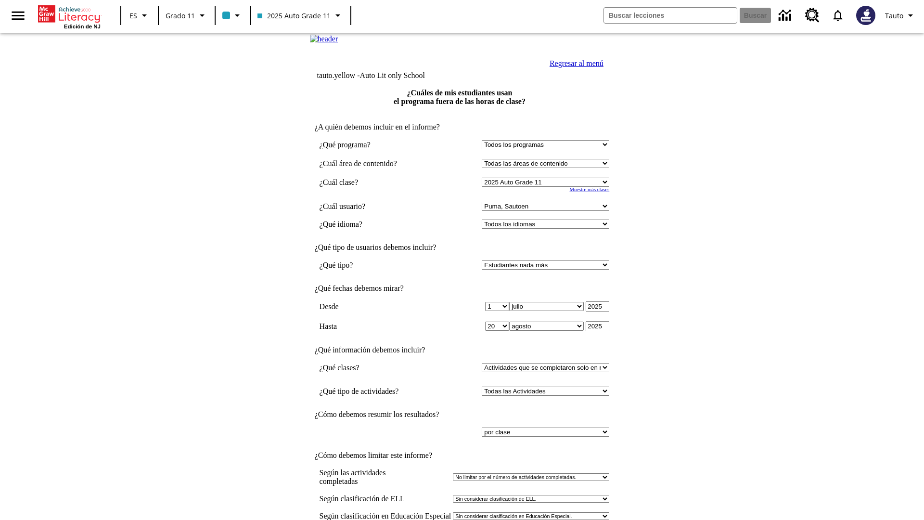 The image size is (924, 520). I want to click on td: ¿Cómo debemos resumir los resultados?, so click(459, 414).